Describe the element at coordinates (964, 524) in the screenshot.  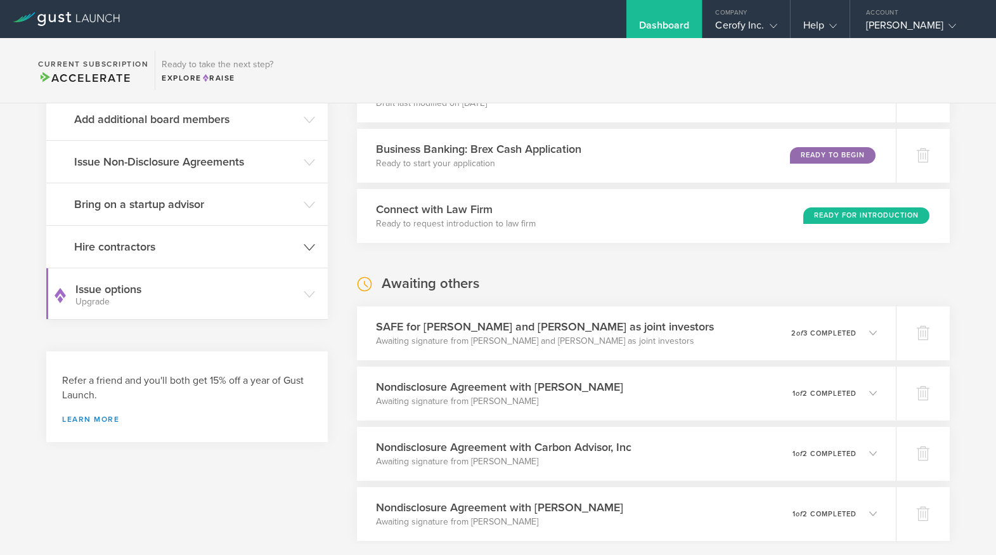
I see `div: Chat Widget` at that location.